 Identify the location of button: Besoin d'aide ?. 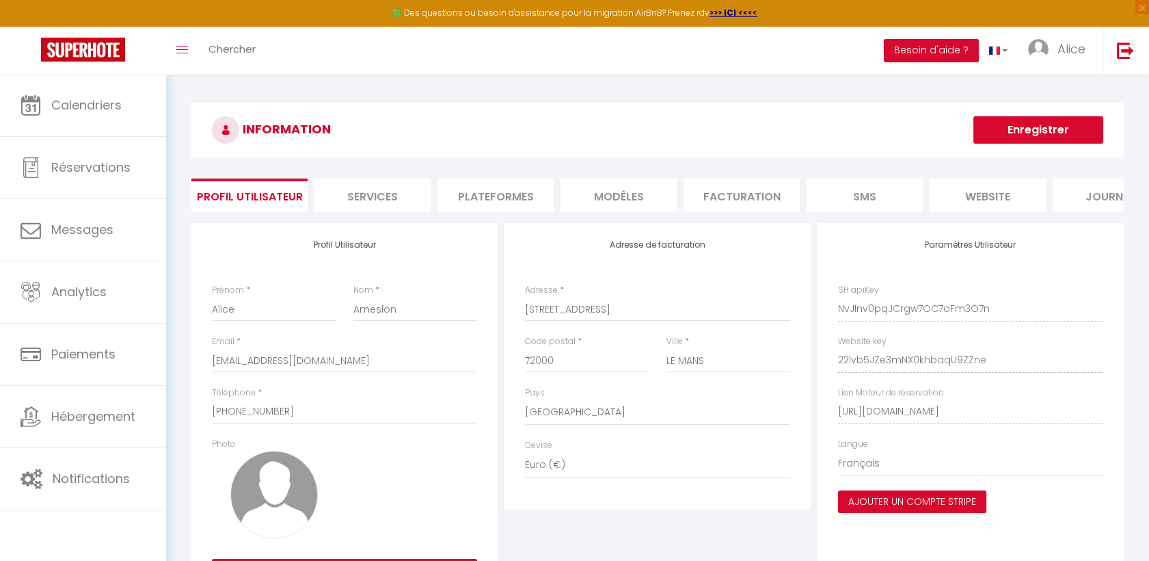
(931, 51).